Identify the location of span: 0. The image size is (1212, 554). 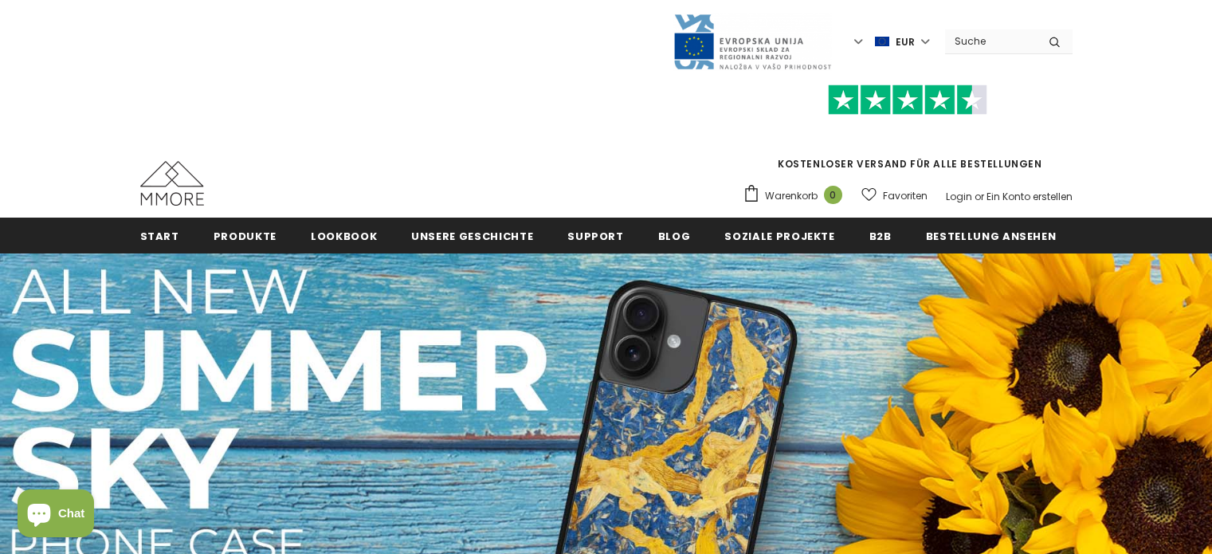
(833, 194).